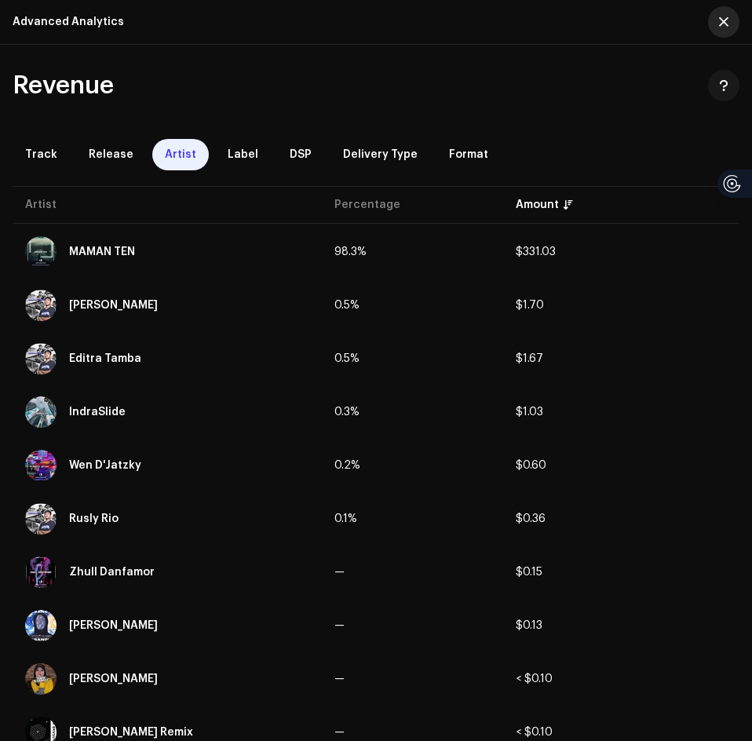  Describe the element at coordinates (380, 155) in the screenshot. I see `span: Delivery Type` at that location.